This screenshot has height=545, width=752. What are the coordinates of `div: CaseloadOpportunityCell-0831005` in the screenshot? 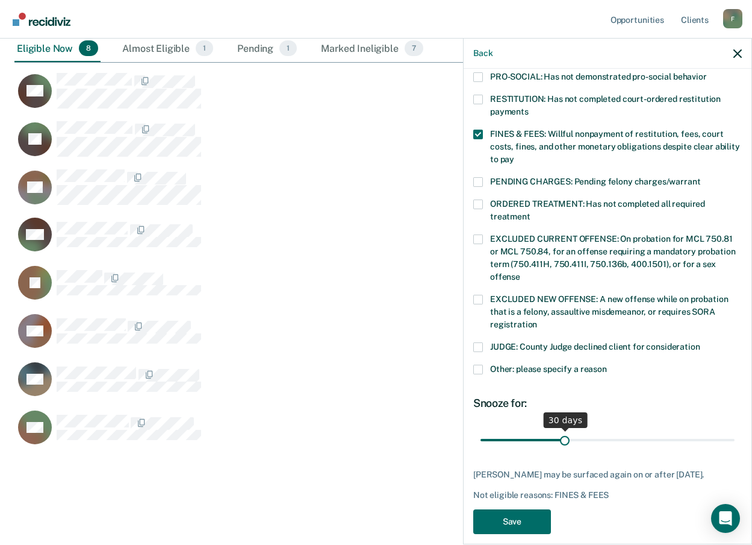 It's located at (331, 386).